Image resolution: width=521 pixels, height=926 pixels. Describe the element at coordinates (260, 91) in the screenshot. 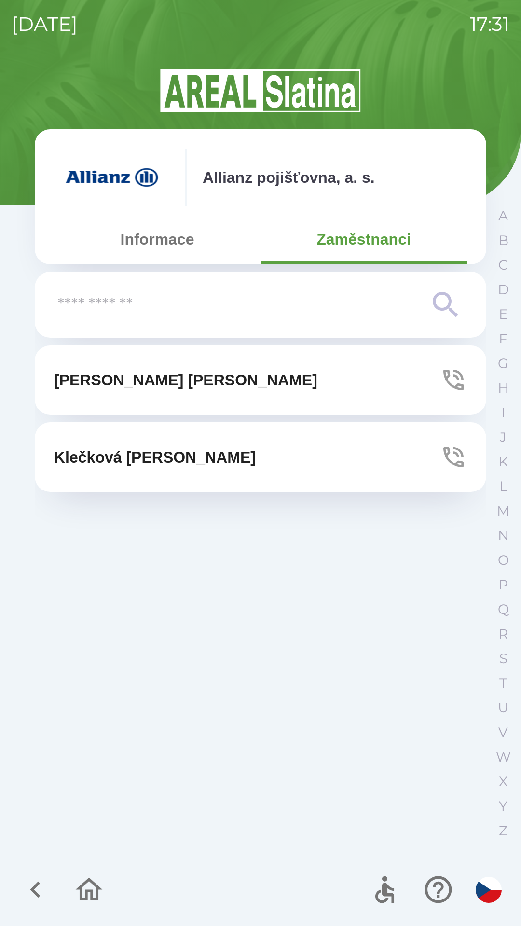

I see `img: Logo` at that location.